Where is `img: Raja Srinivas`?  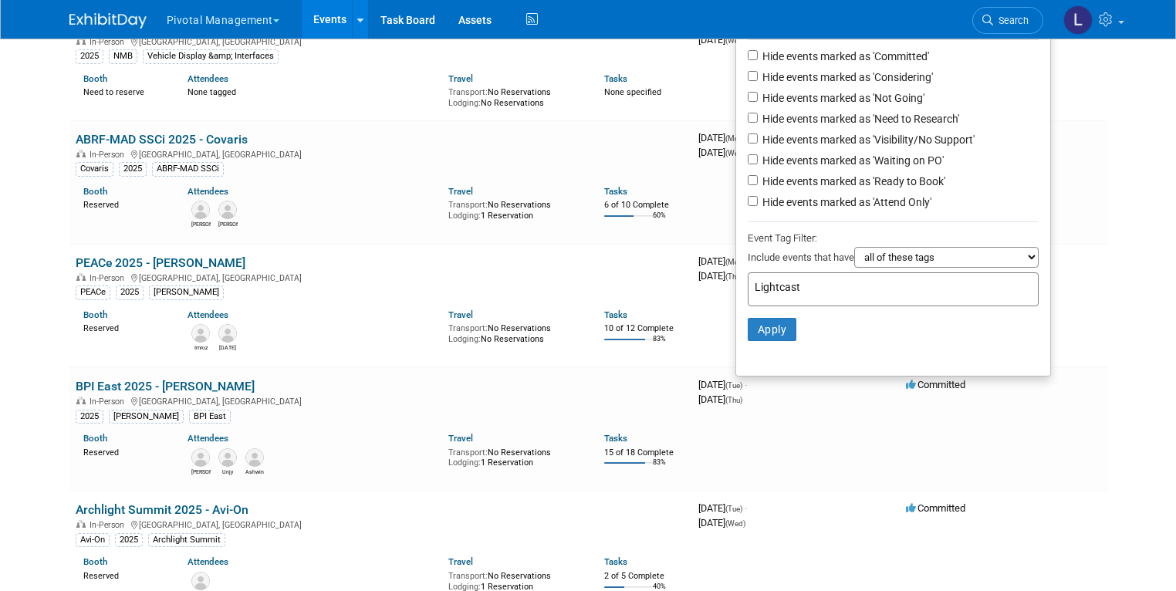 img: Raja Srinivas is located at coordinates (228, 333).